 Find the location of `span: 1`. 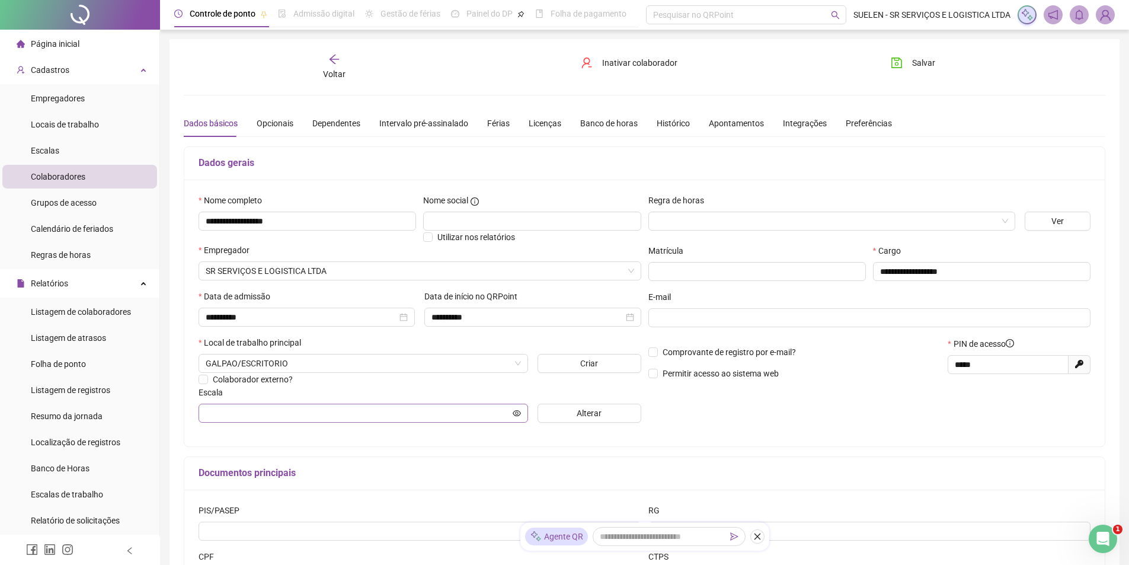

span: 1 is located at coordinates (1118, 529).